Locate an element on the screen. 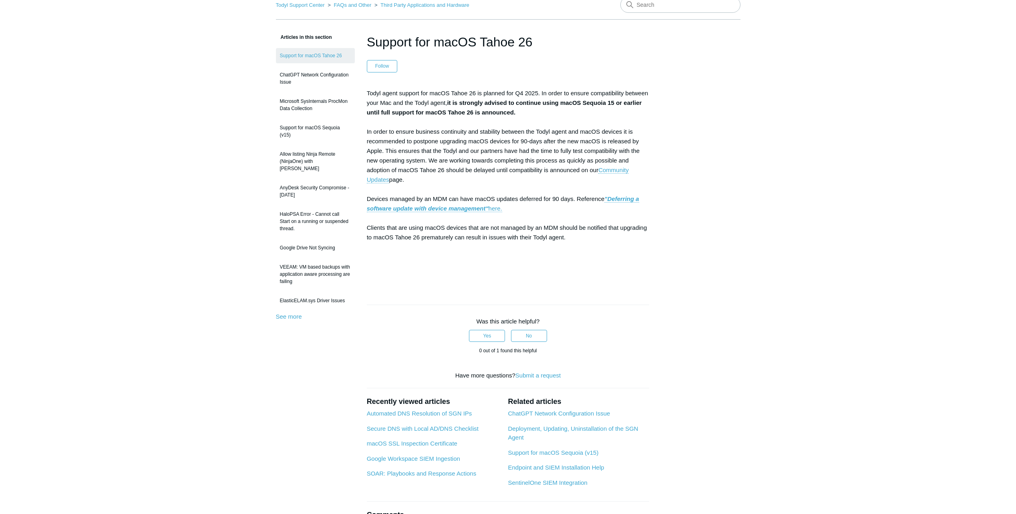  a: Submit a request is located at coordinates (538, 375).